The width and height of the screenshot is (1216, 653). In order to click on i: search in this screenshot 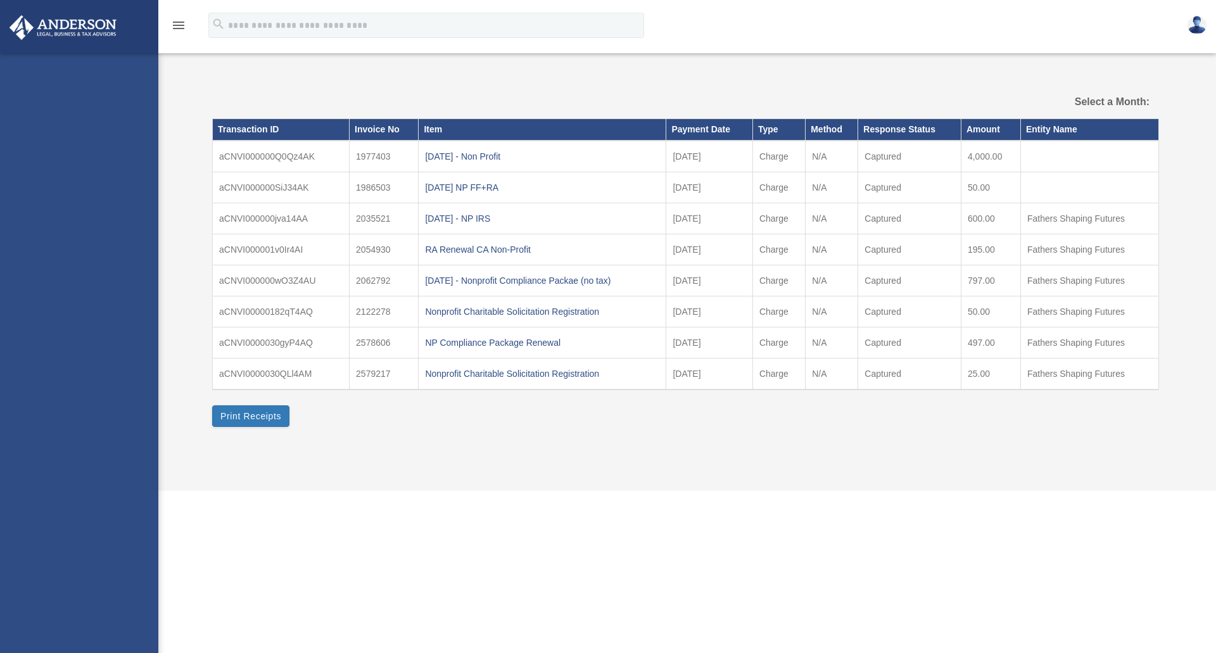, I will do `click(218, 24)`.